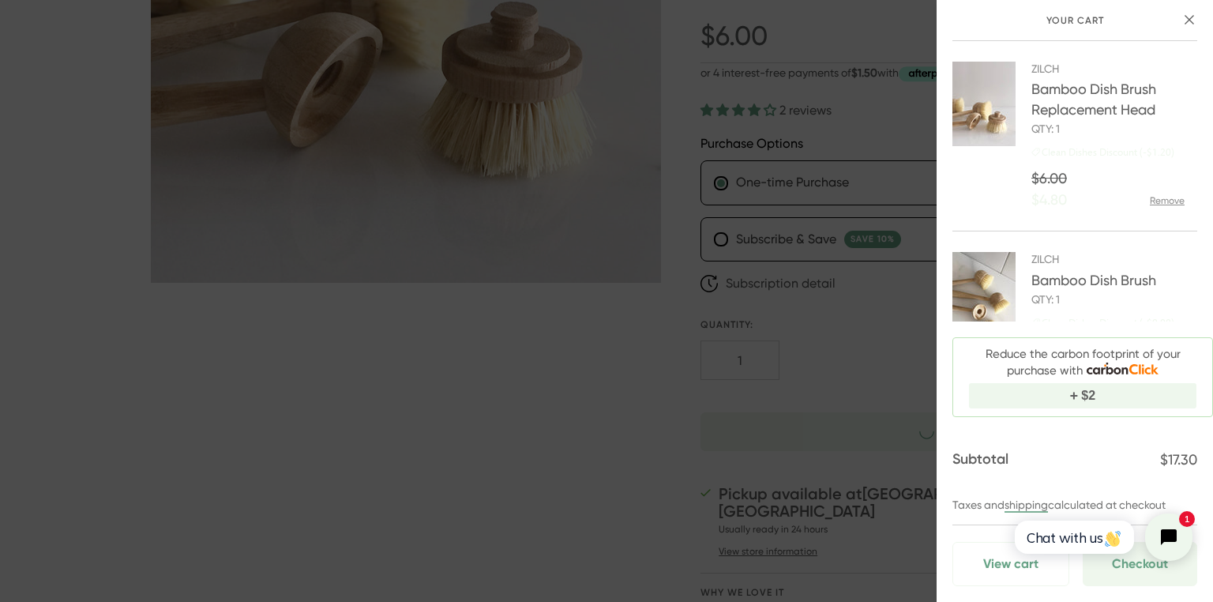 The image size is (1213, 602). Describe the element at coordinates (77, 37) in the screenshot. I see `span: Chat with us` at that location.